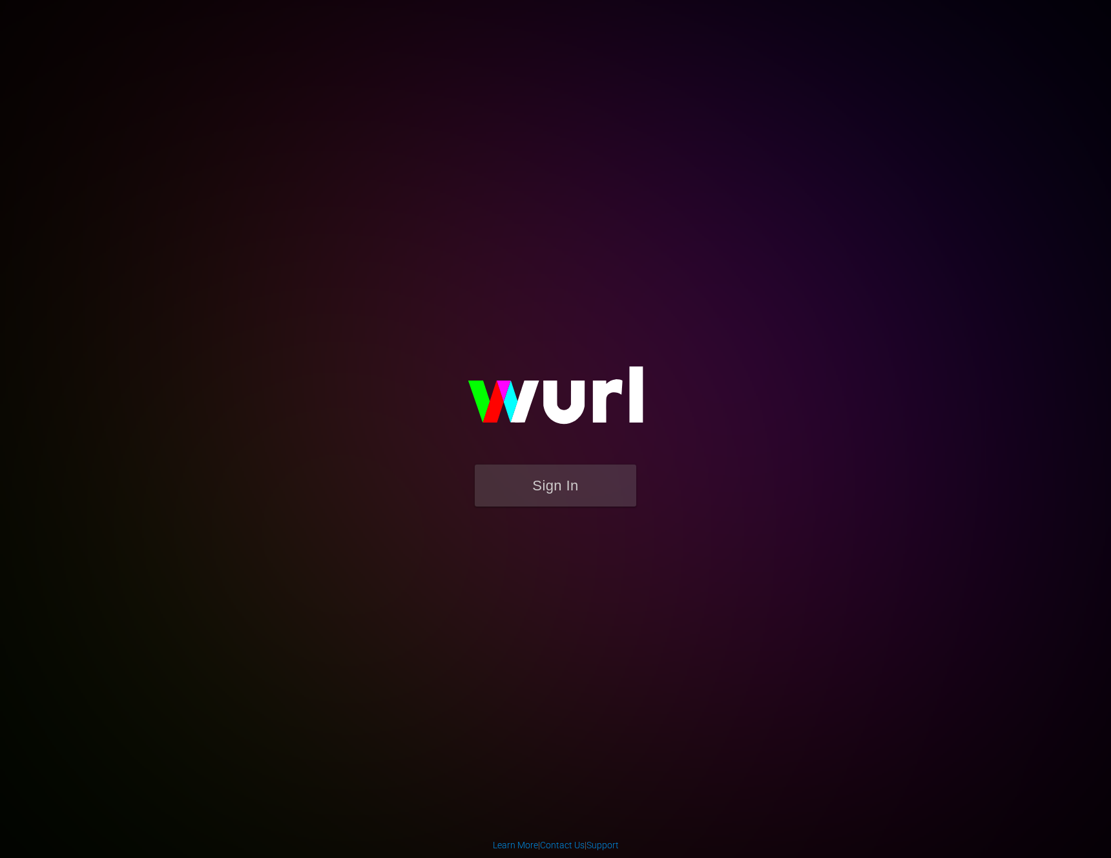  I want to click on a: Support, so click(603, 845).